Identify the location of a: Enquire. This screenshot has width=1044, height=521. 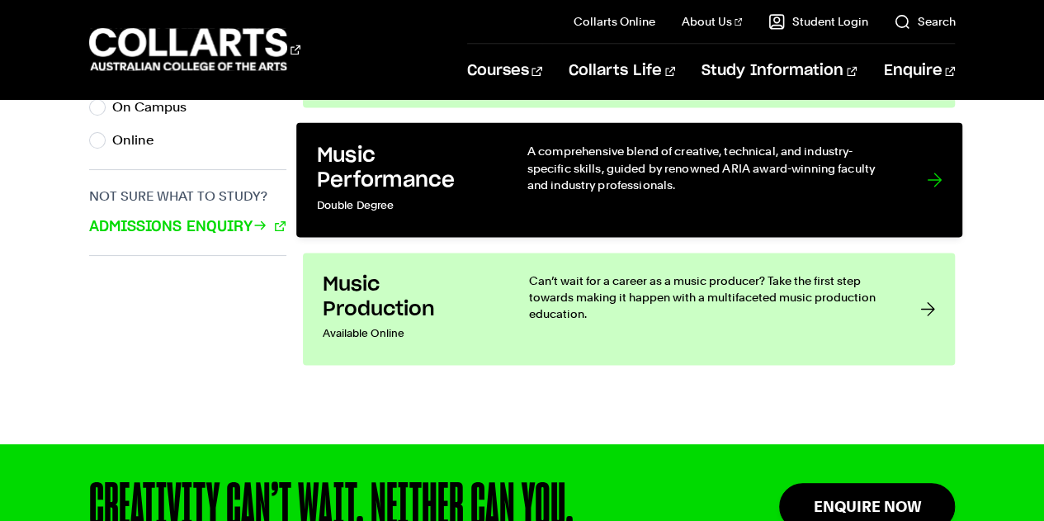
(918, 71).